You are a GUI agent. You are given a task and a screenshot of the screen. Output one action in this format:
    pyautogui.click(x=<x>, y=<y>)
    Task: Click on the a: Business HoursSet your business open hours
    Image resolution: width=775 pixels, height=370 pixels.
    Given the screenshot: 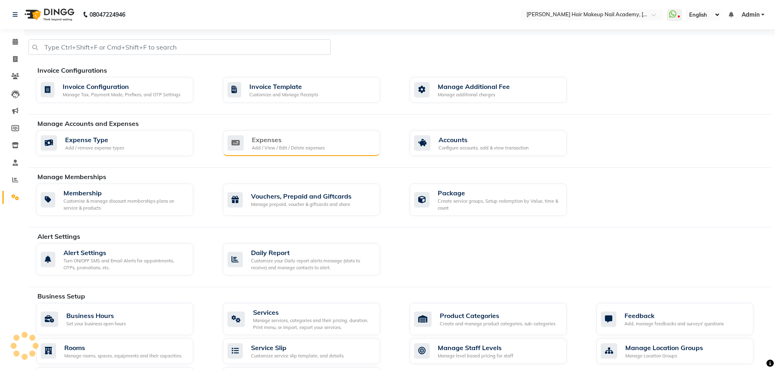 What is the action you would take?
    pyautogui.click(x=123, y=319)
    